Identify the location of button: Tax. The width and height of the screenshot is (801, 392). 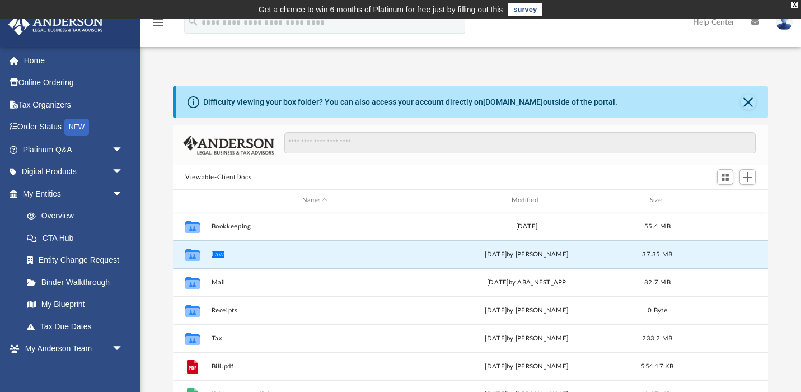
(315, 338).